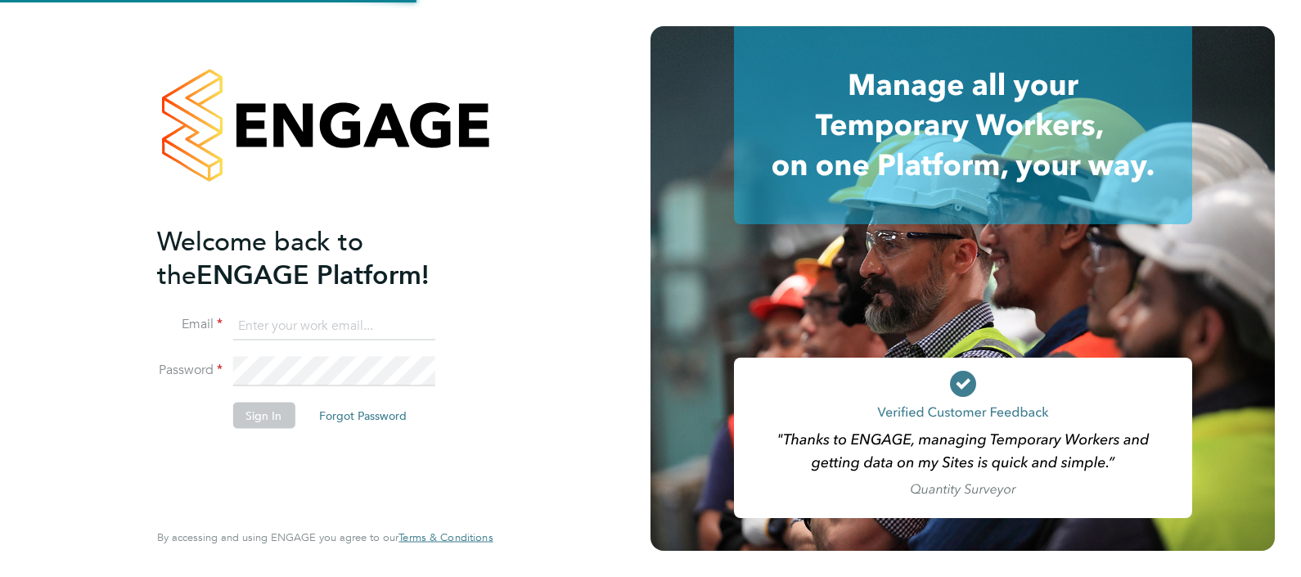 Image resolution: width=1301 pixels, height=577 pixels. What do you see at coordinates (260, 258) in the screenshot?
I see `span: Welcome back to the` at bounding box center [260, 258].